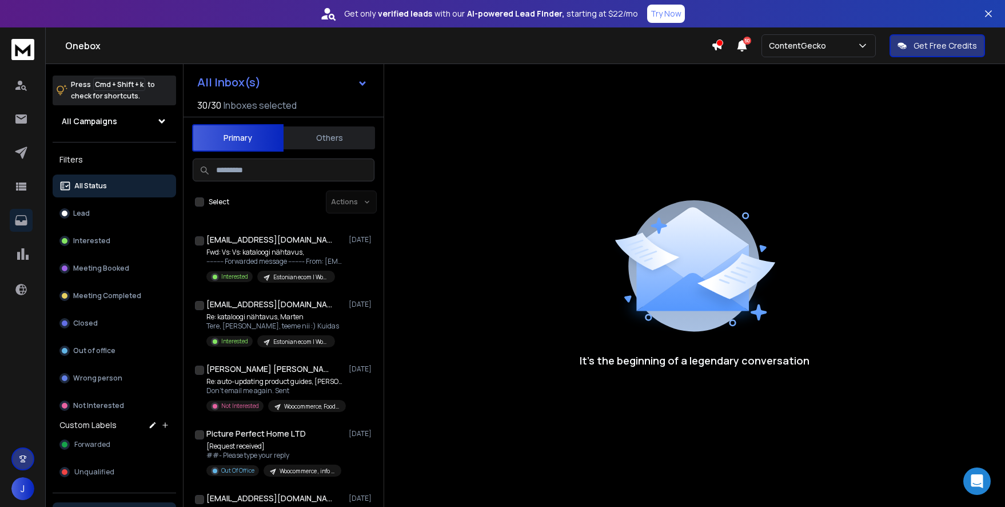 This screenshot has width=1005, height=507. What do you see at coordinates (238, 138) in the screenshot?
I see `button: Primary` at bounding box center [238, 138].